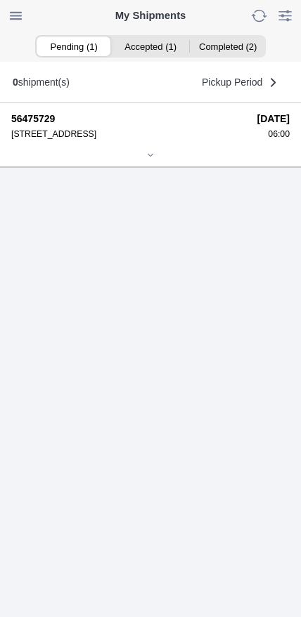 Image resolution: width=301 pixels, height=617 pixels. What do you see at coordinates (273, 134) in the screenshot?
I see `div: 06:00` at bounding box center [273, 134].